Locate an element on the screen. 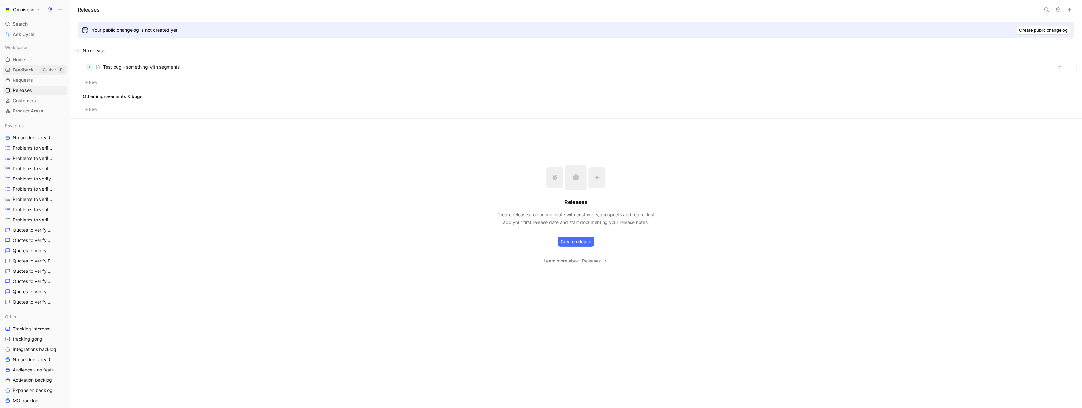  span: Tracking intercom is located at coordinates (32, 329).